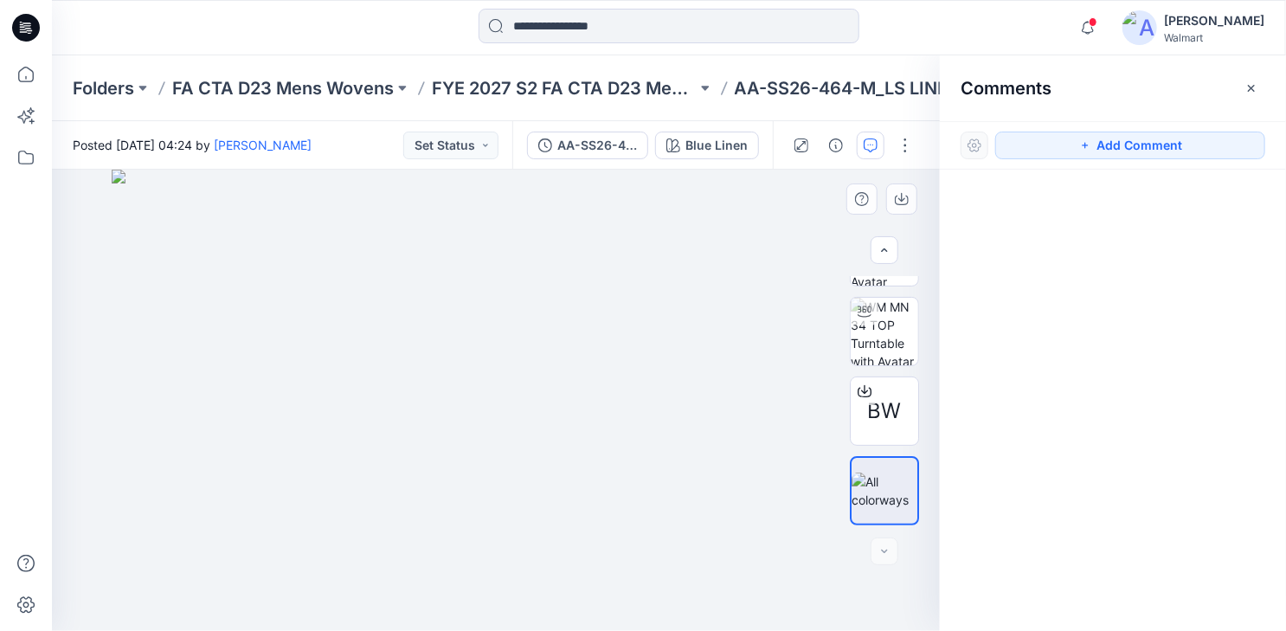  Describe the element at coordinates (283, 88) in the screenshot. I see `p: FA CTA D23 Mens Wovens` at that location.